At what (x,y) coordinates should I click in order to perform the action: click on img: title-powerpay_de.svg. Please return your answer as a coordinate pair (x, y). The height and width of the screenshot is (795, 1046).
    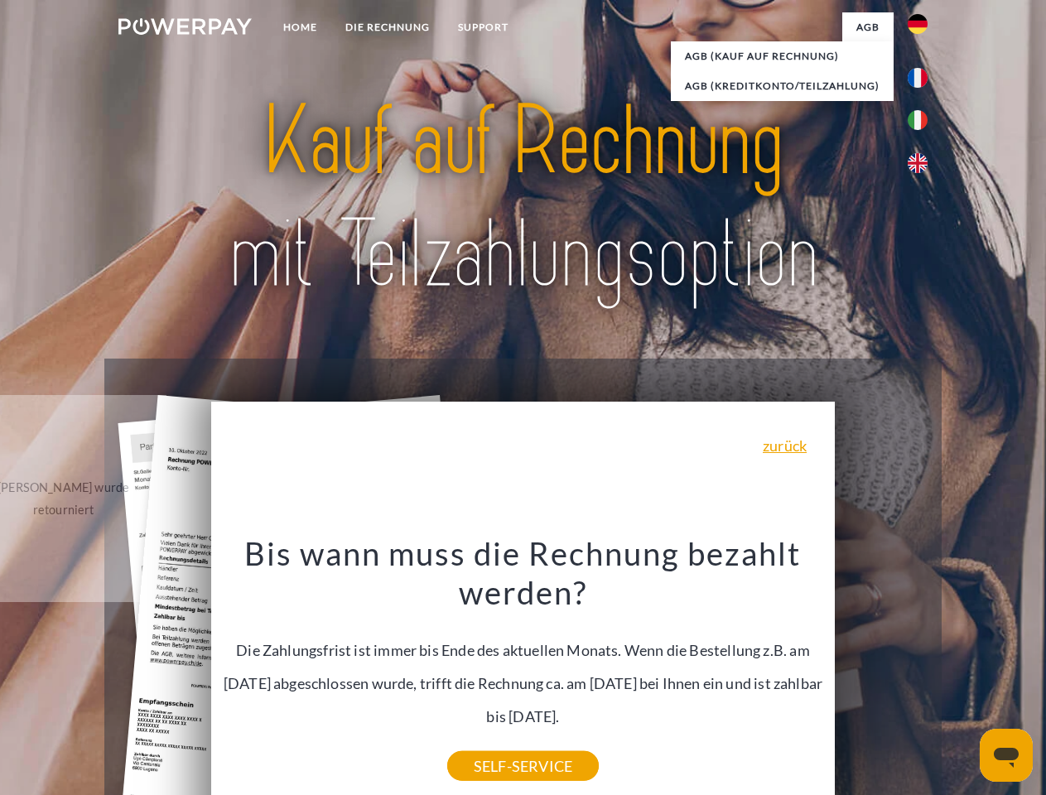
    Looking at the image, I should click on (523, 198).